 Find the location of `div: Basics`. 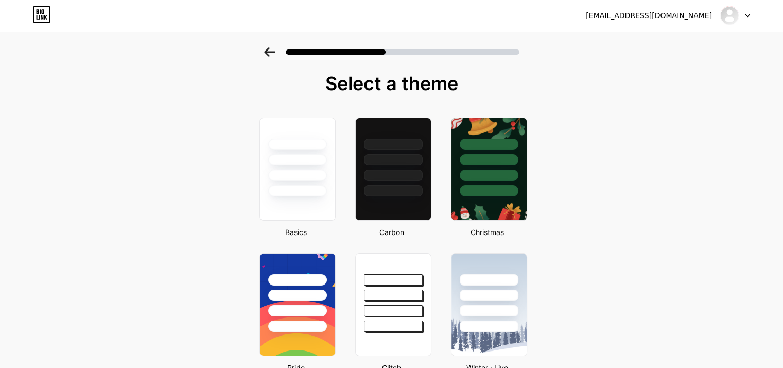

div: Basics is located at coordinates (296, 232).